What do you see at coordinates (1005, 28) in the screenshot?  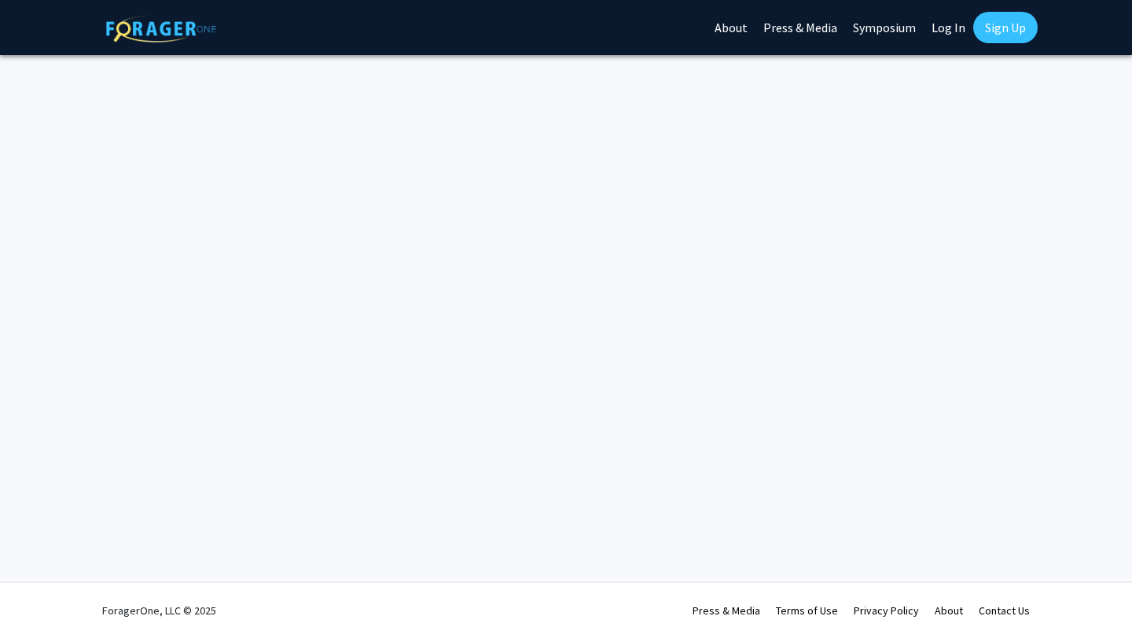 I see `a: Sign Up` at bounding box center [1005, 28].